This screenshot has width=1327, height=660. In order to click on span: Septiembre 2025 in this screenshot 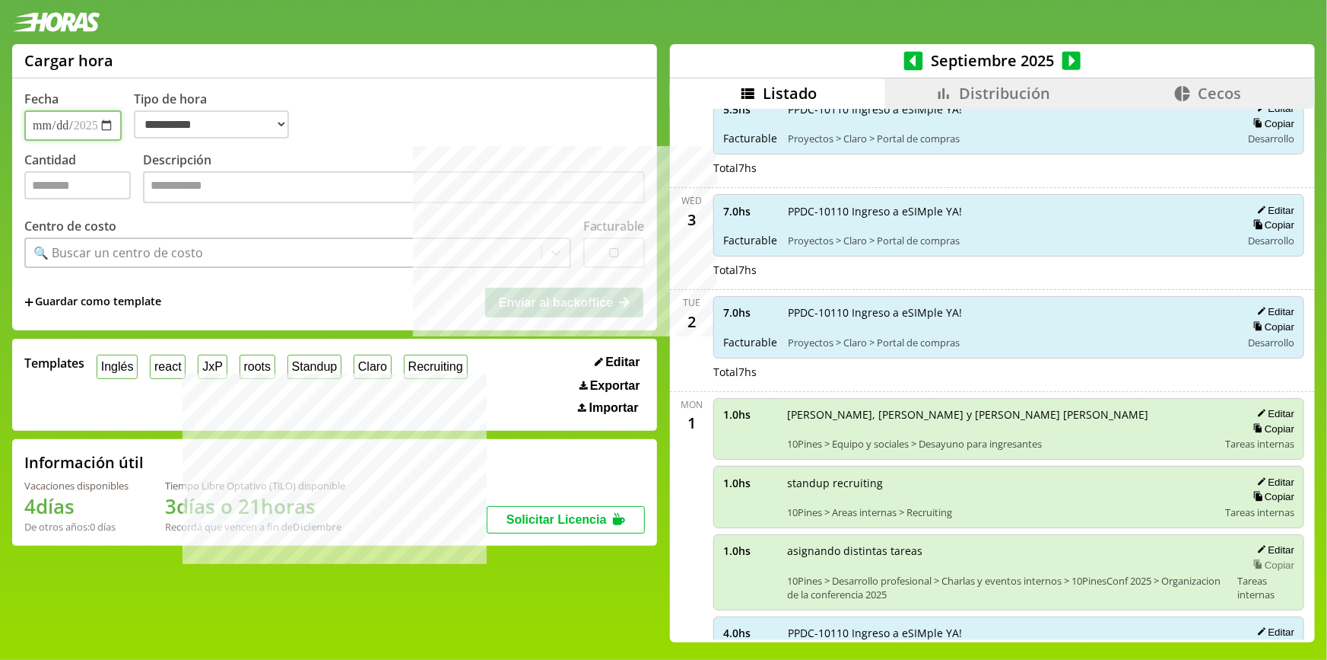, I will do `click(993, 60)`.